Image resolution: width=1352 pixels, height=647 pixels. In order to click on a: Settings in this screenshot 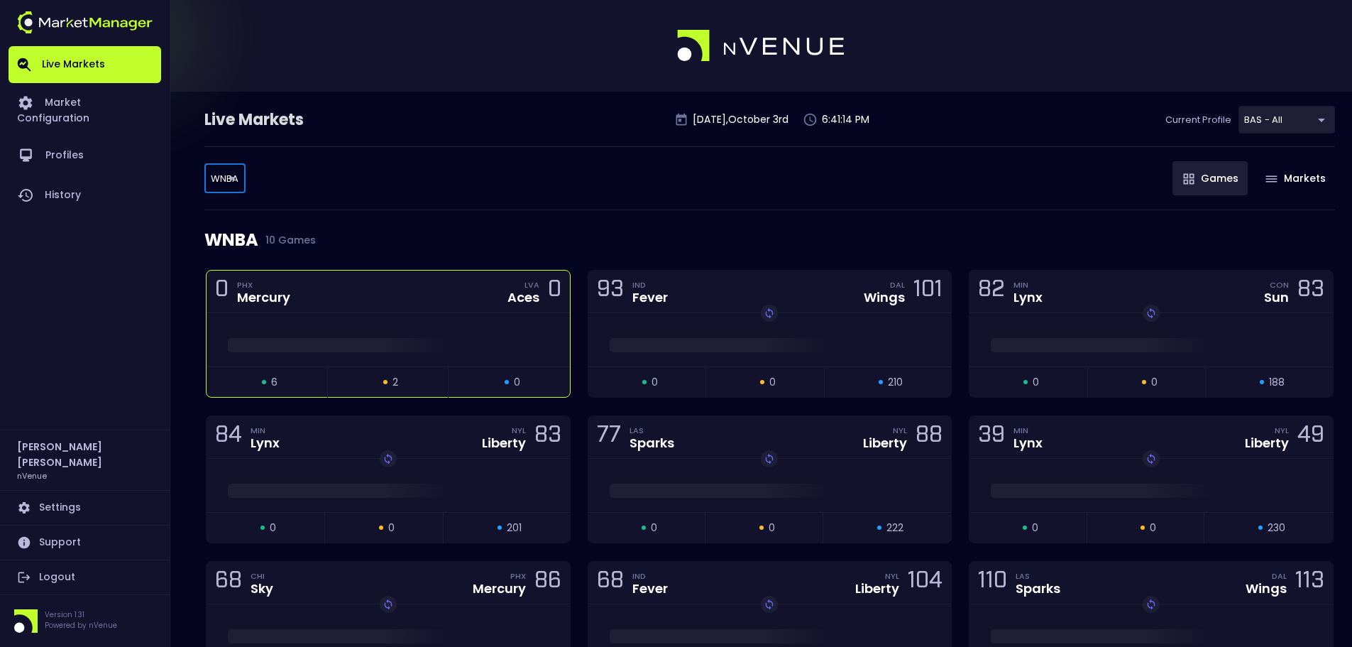, I will do `click(84, 508)`.